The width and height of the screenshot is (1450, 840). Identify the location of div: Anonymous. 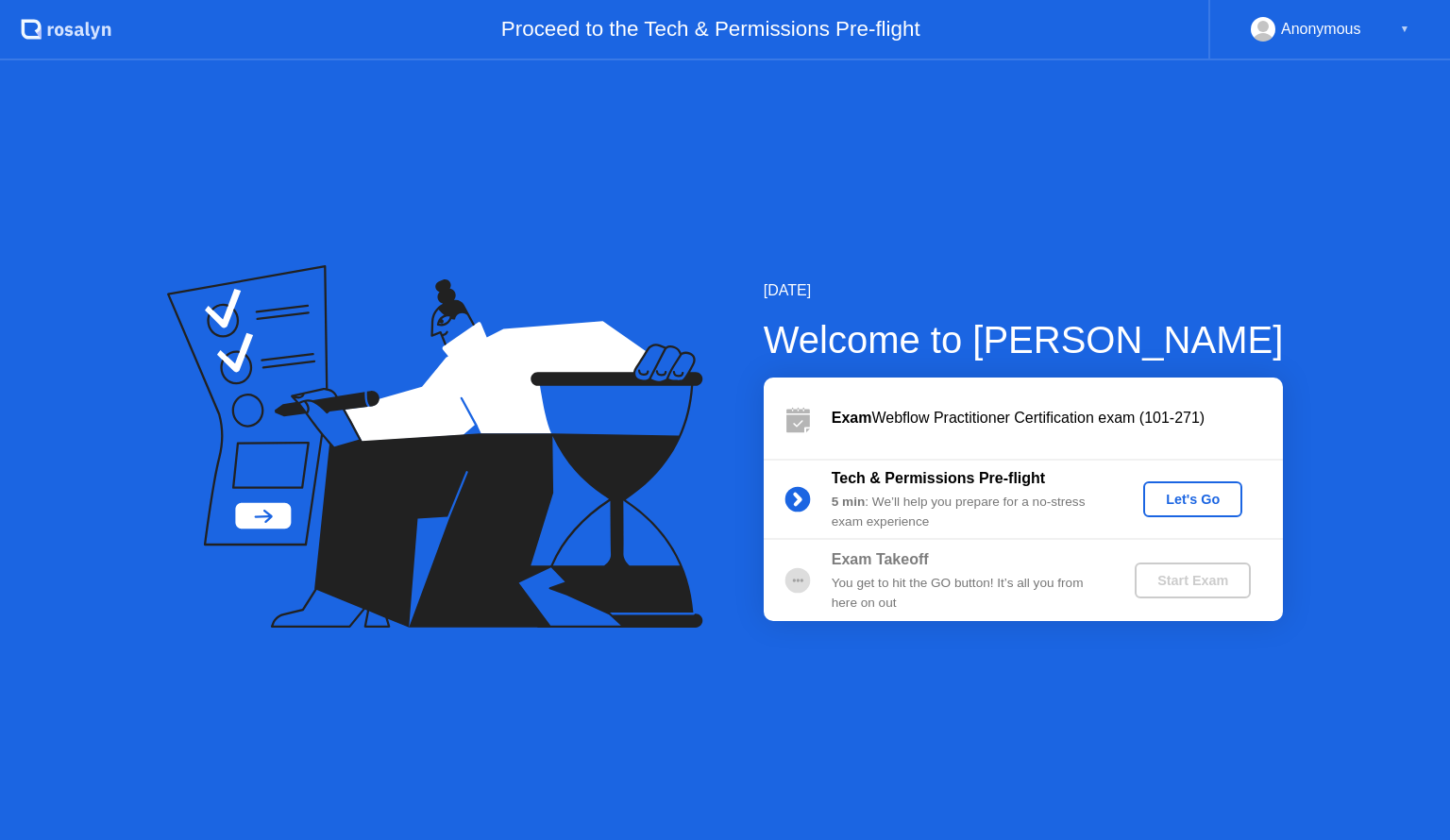
(1321, 30).